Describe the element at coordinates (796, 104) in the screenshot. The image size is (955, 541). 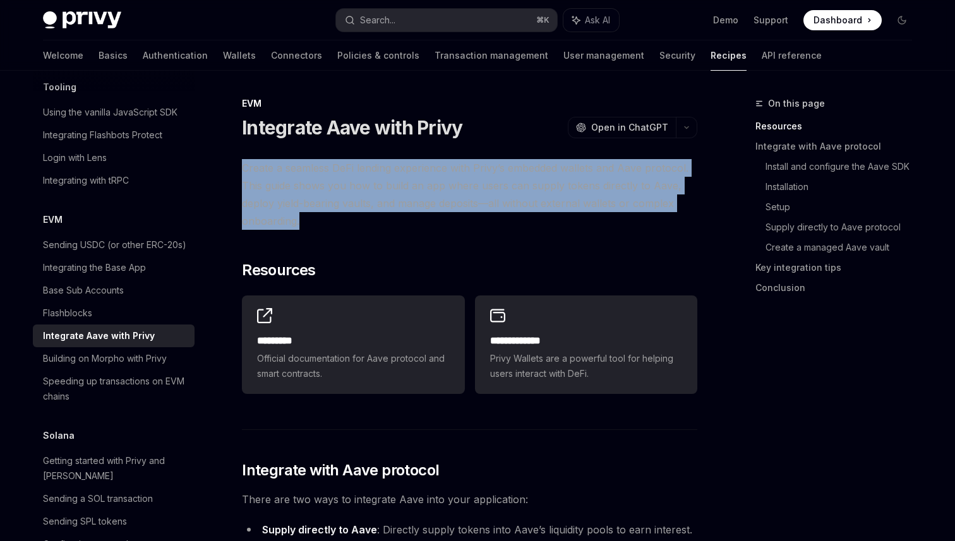
I see `span: On this page` at that location.